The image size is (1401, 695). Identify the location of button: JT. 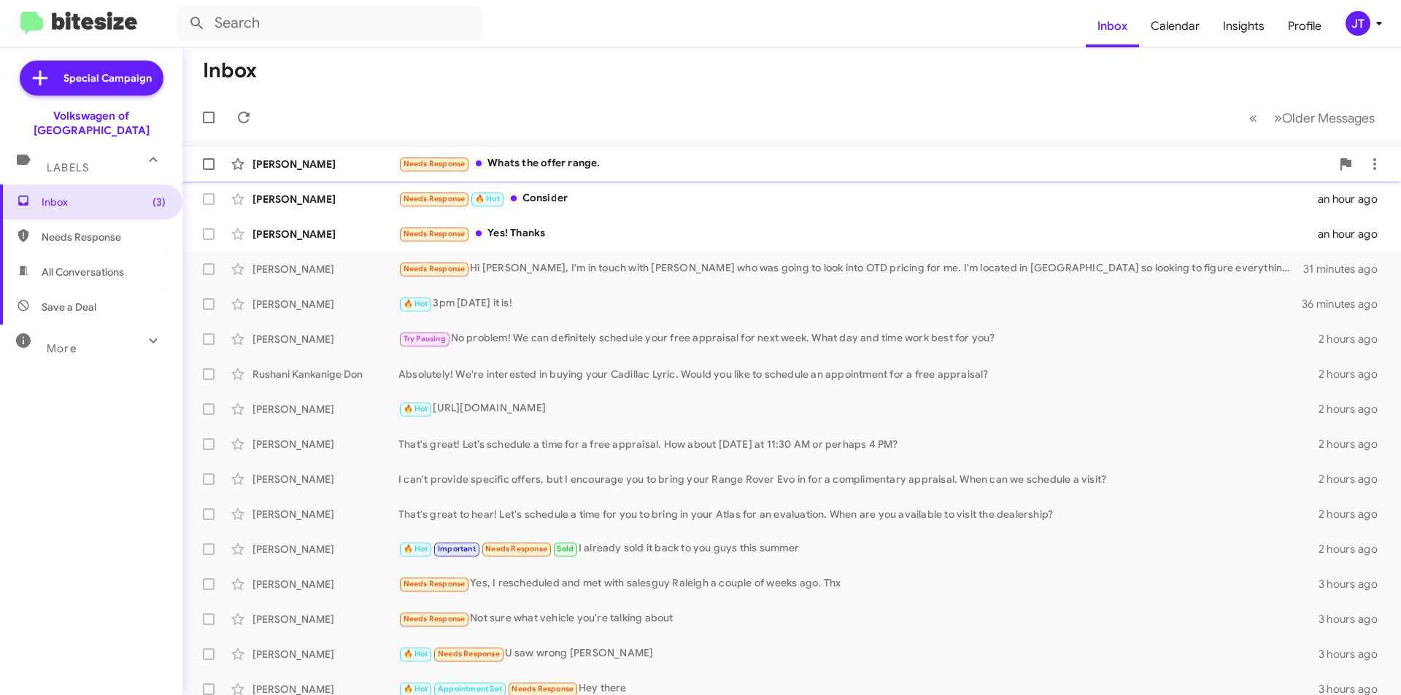
(1358, 23).